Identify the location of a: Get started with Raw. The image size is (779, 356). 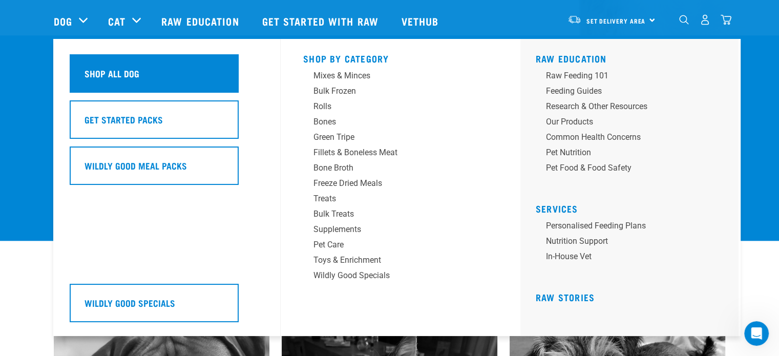
(322, 21).